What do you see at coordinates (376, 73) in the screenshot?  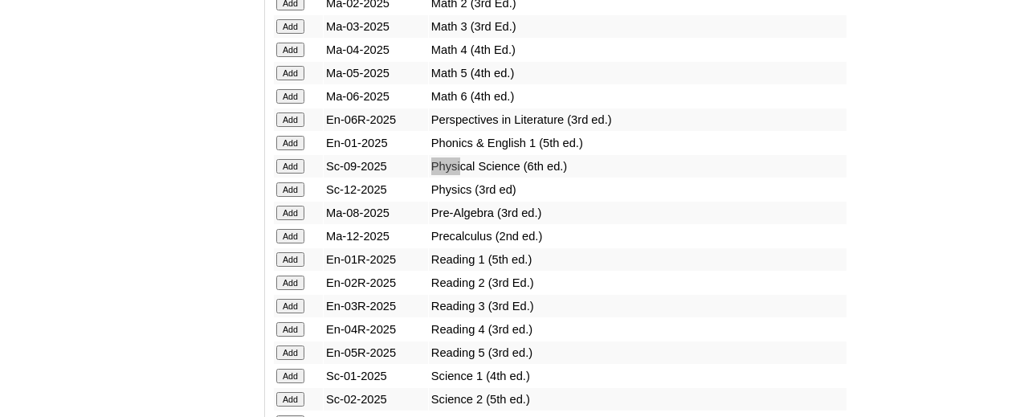 I see `td: Ma-05-2025` at bounding box center [376, 73].